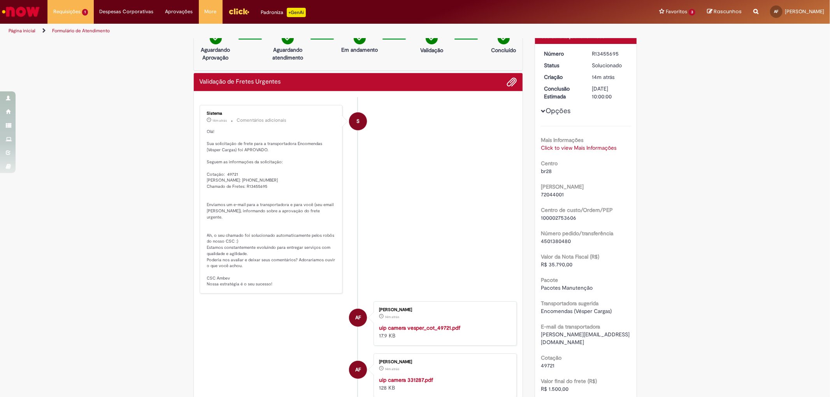 The image size is (830, 397). Describe the element at coordinates (576, 311) in the screenshot. I see `span: Encomendas (Vésper Cargas)` at that location.